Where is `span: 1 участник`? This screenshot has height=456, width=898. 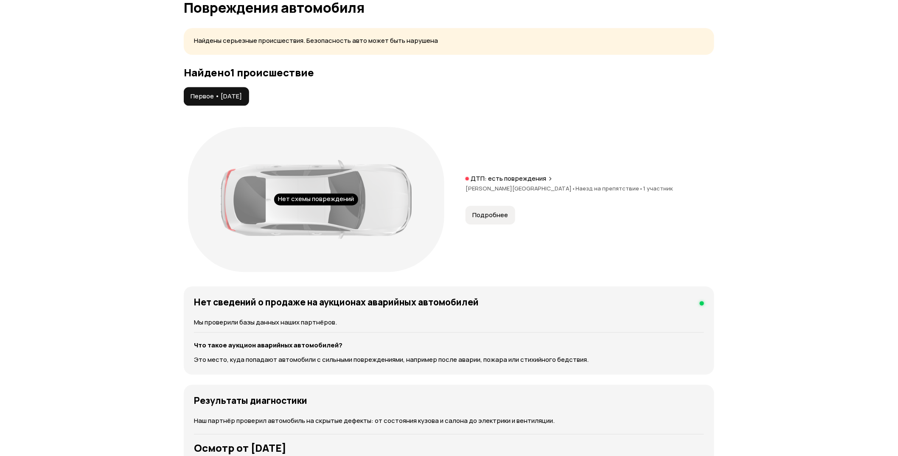
span: 1 участник is located at coordinates (658, 188).